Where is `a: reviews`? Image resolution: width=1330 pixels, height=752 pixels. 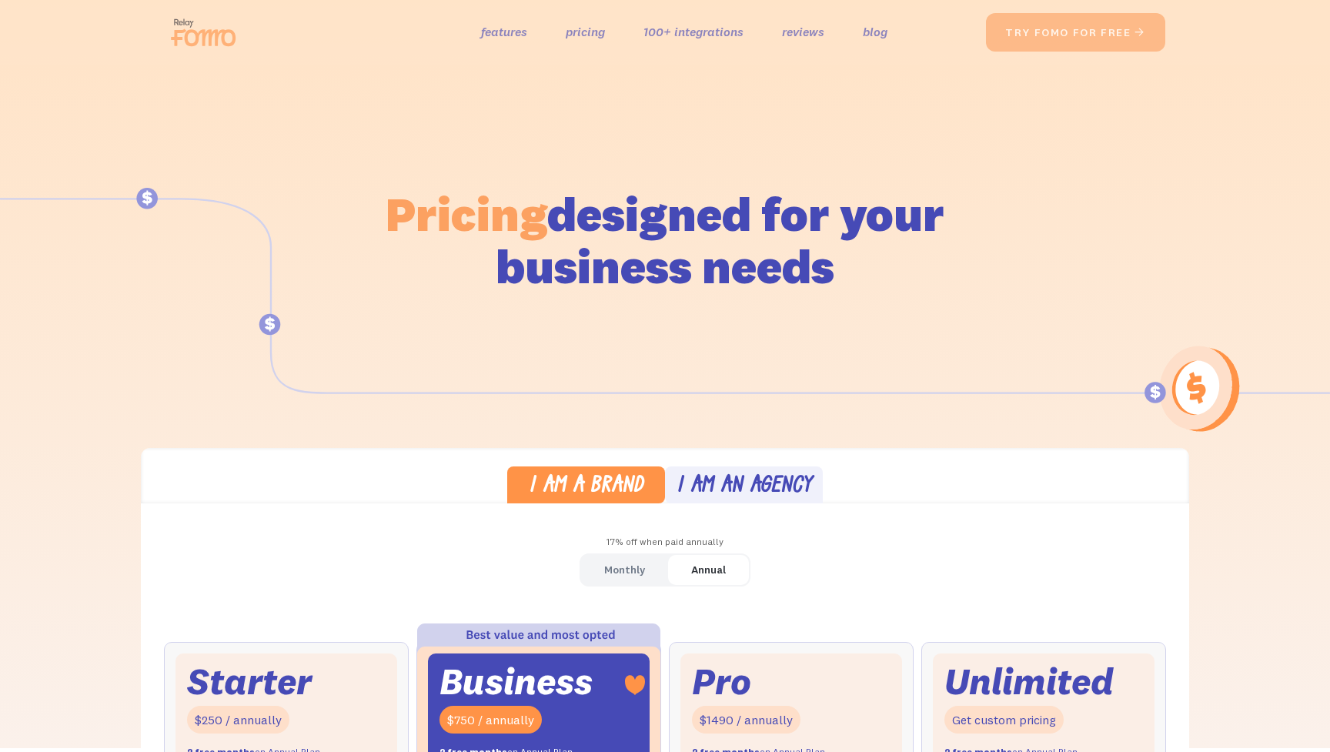 a: reviews is located at coordinates (802, 32).